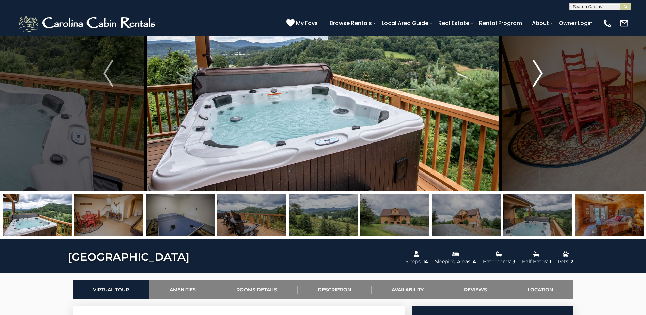 This screenshot has width=646, height=315. I want to click on a: About, so click(541, 23).